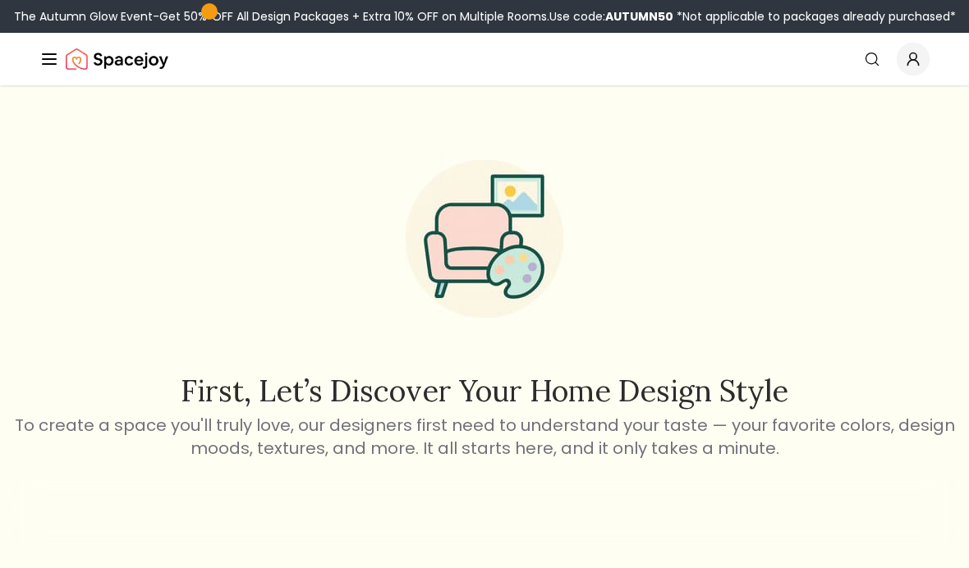 The width and height of the screenshot is (969, 568). I want to click on nav: Global, so click(484, 59).